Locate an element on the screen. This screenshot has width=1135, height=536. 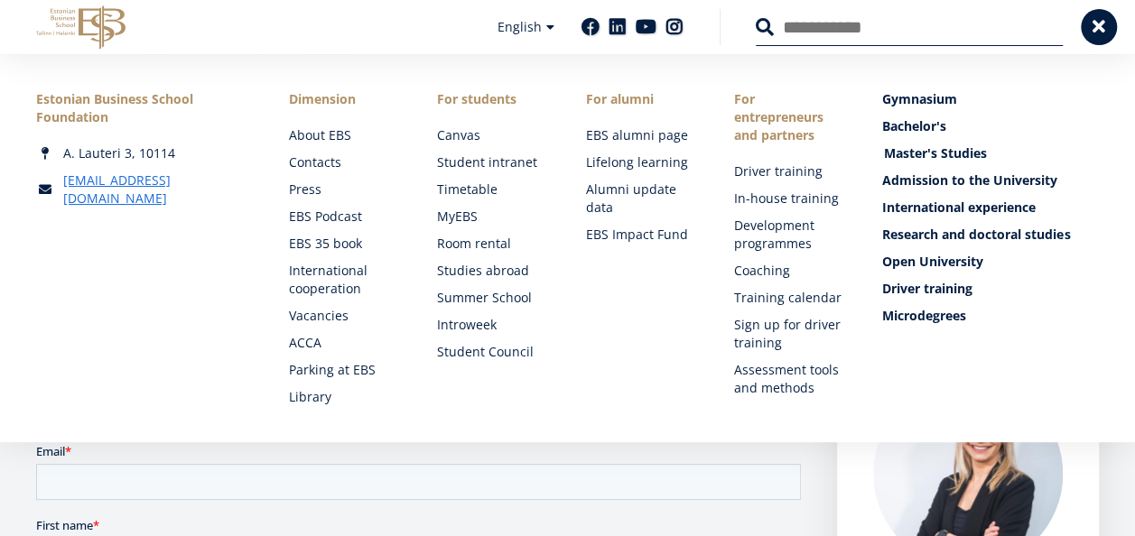
a: Linkedin is located at coordinates (618, 27).